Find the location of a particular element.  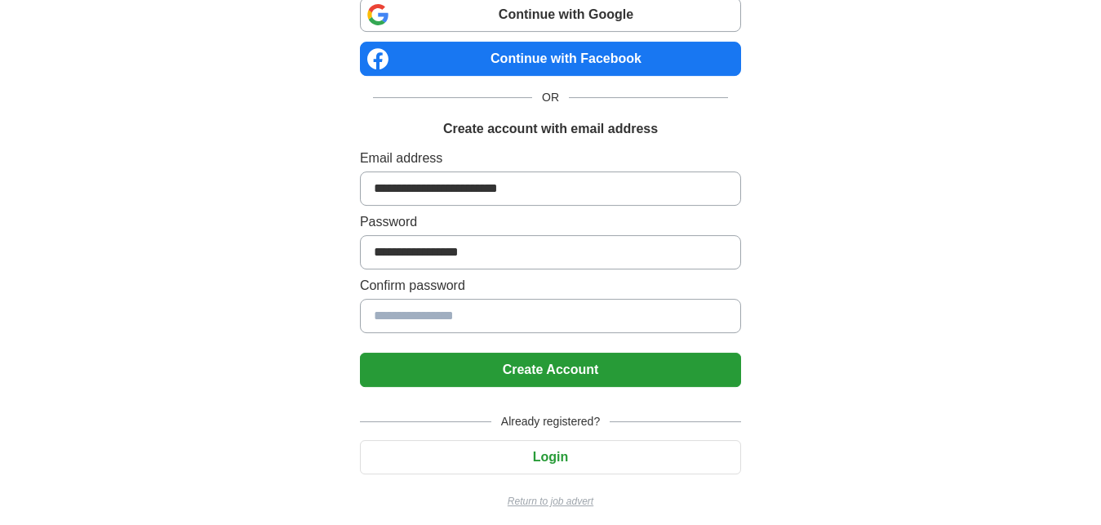

a: Continue with Facebook is located at coordinates (550, 59).